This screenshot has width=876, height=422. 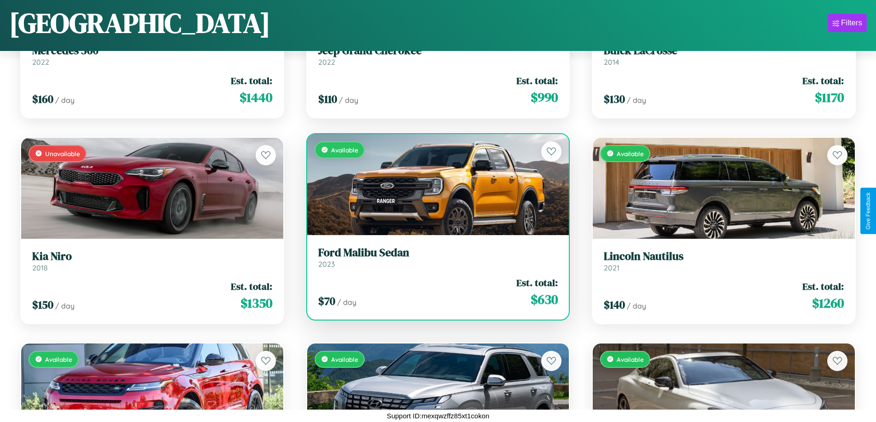 I want to click on a: Mercedes 5602022, so click(x=152, y=55).